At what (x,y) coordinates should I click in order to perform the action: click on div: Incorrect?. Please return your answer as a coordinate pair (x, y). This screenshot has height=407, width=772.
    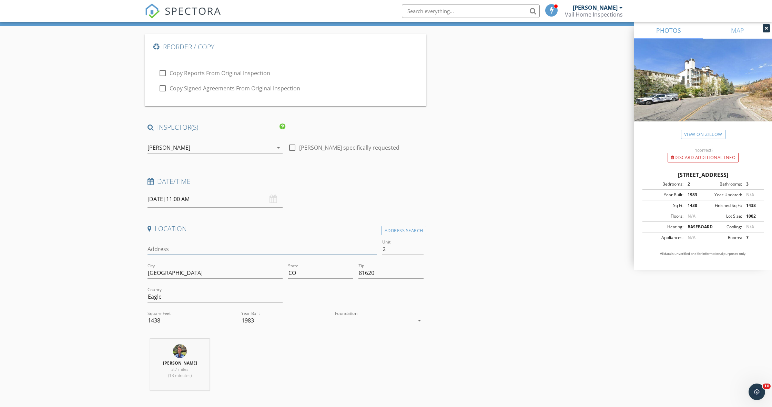
    Looking at the image, I should click on (703, 150).